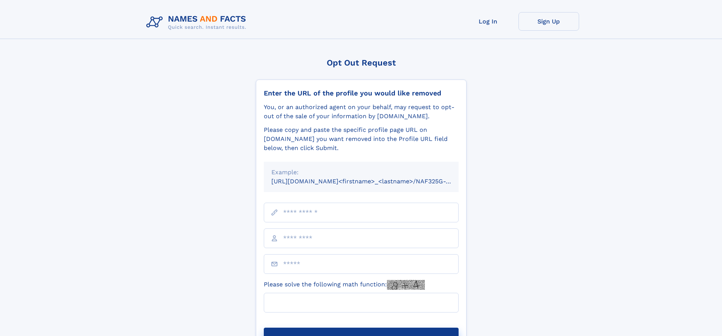 The height and width of the screenshot is (336, 722). What do you see at coordinates (549, 21) in the screenshot?
I see `a: Sign Up` at bounding box center [549, 21].